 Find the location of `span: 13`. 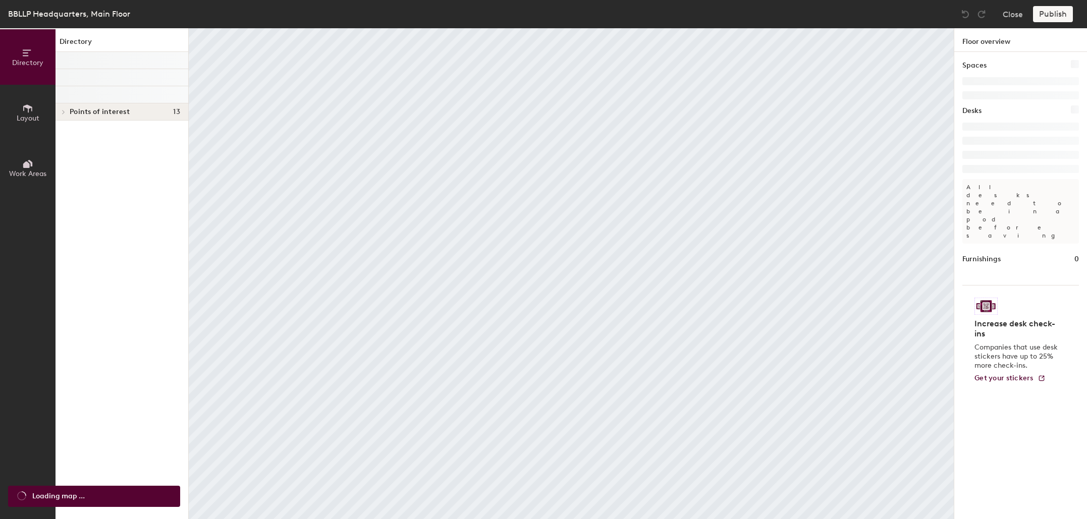

span: 13 is located at coordinates (177, 112).